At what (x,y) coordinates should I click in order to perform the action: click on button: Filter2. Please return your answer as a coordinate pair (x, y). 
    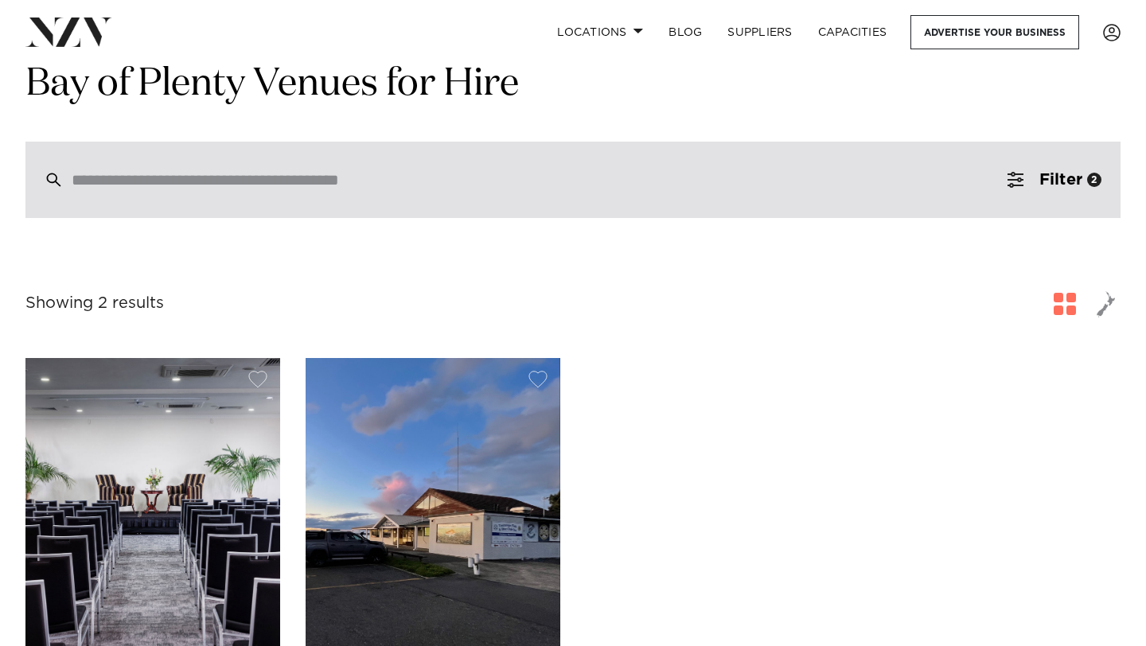
    Looking at the image, I should click on (1054, 180).